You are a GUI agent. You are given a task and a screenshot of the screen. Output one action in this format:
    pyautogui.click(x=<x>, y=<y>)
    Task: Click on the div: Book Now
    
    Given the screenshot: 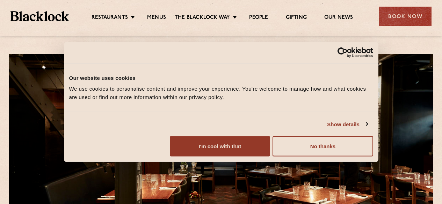 What is the action you would take?
    pyautogui.click(x=405, y=16)
    